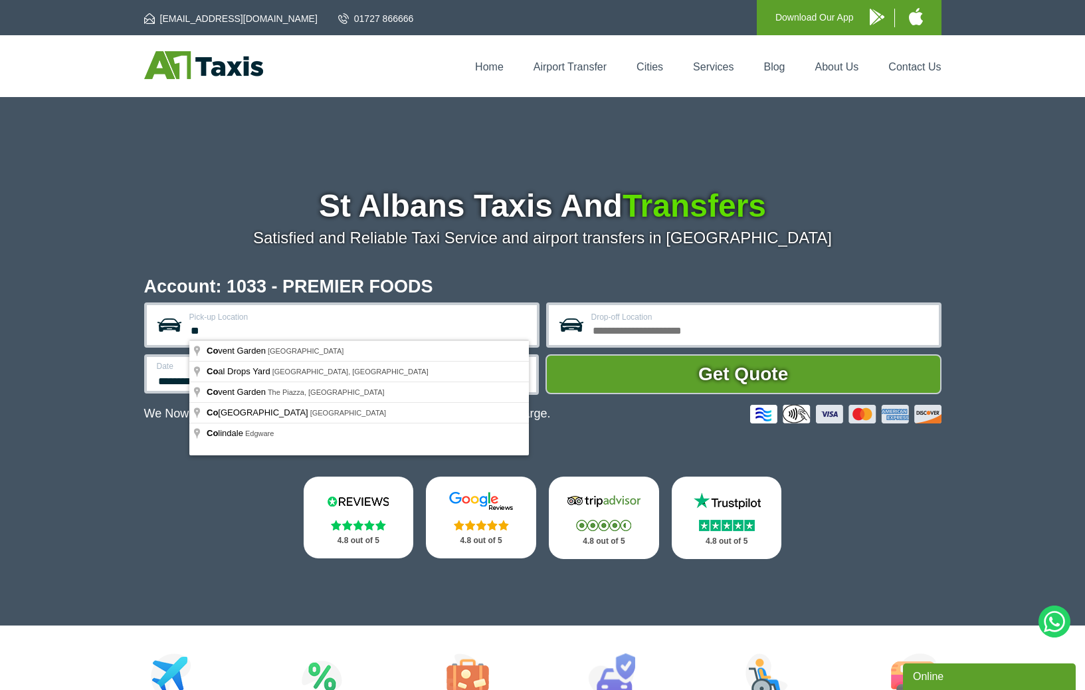 The width and height of the screenshot is (1085, 690). What do you see at coordinates (744, 374) in the screenshot?
I see `button: Get Quote` at bounding box center [744, 374].